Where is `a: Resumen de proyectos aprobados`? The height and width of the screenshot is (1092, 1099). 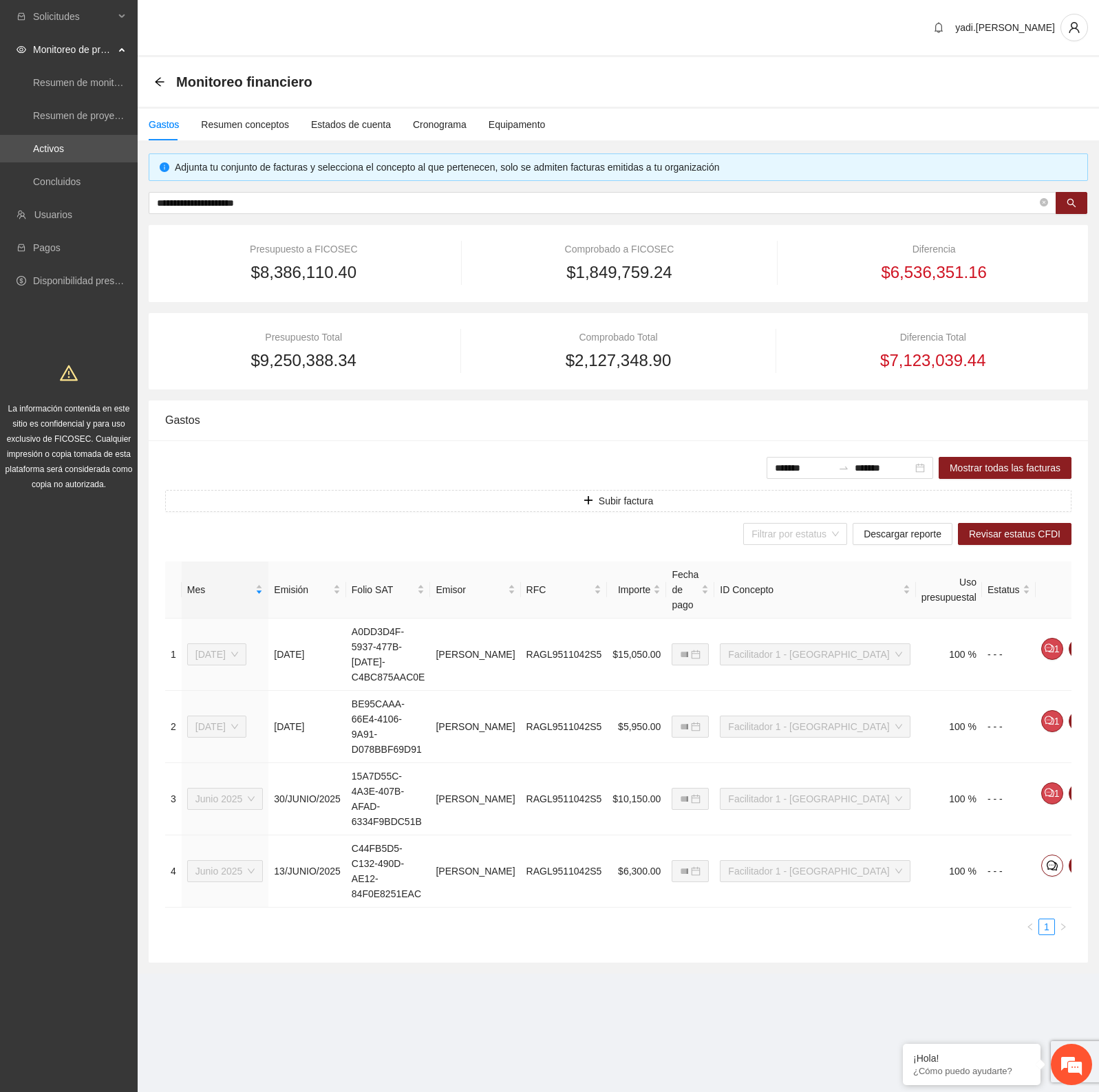
a: Resumen de proyectos aprobados is located at coordinates (107, 116).